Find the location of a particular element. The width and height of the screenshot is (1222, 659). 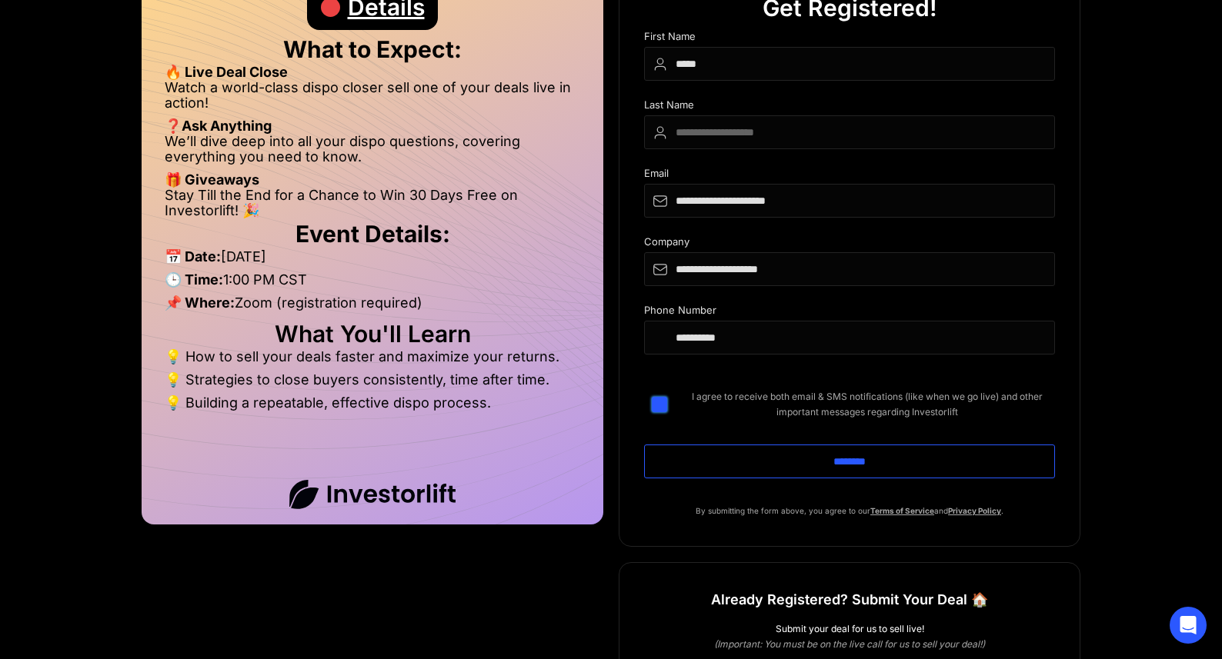

strong: 🔥 Live Deal Close is located at coordinates (226, 72).